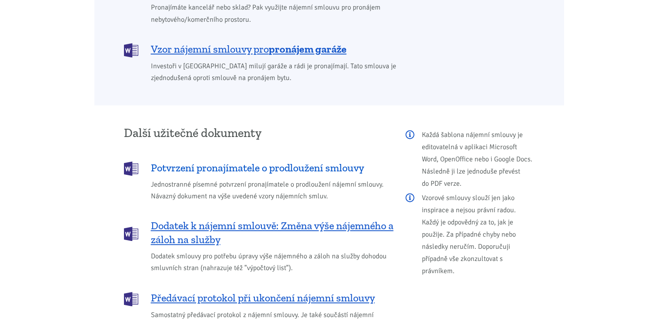 The width and height of the screenshot is (658, 321). I want to click on span: Předávací protokol při ukončení nájemní smlouvy, so click(263, 298).